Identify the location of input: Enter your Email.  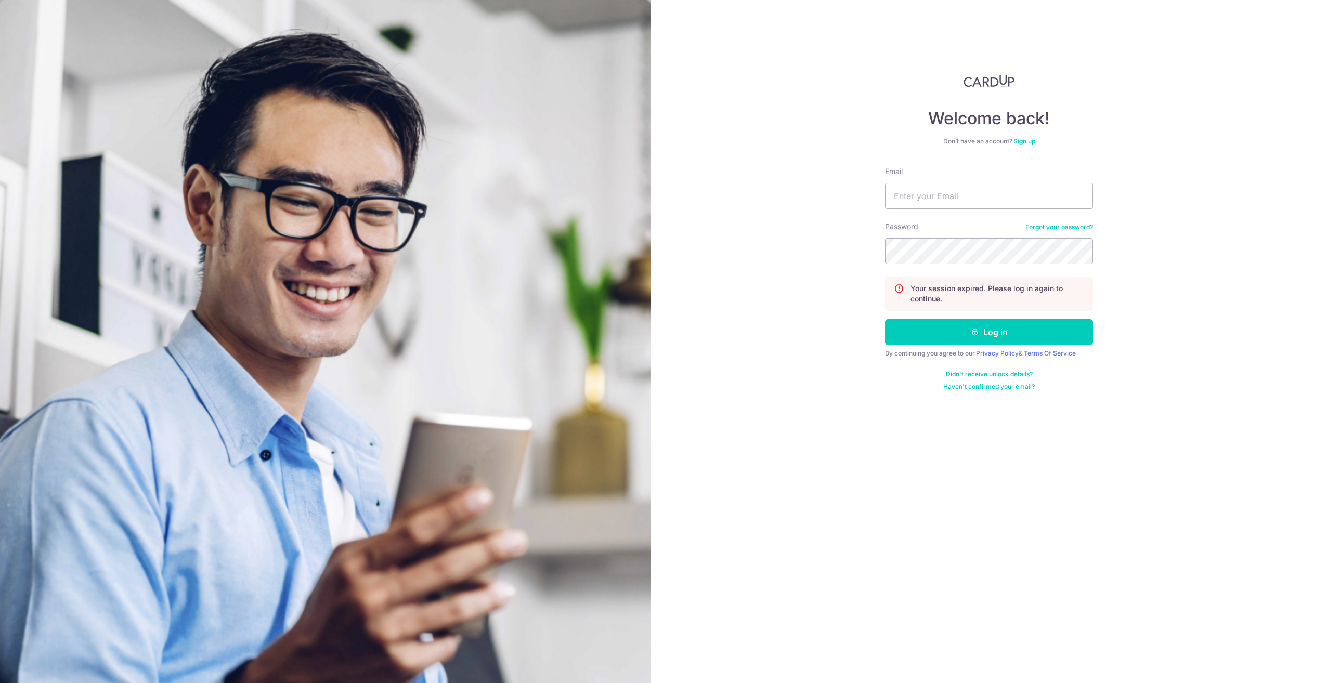
(989, 196).